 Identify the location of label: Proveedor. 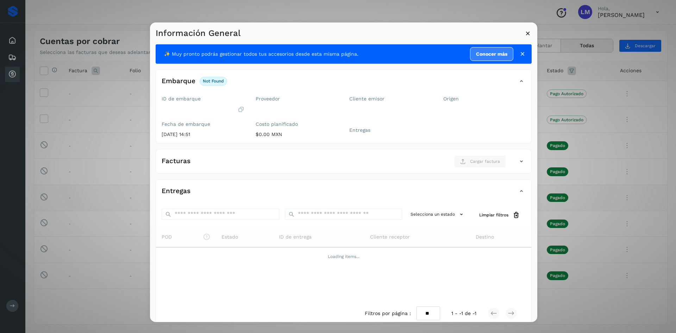
(297, 98).